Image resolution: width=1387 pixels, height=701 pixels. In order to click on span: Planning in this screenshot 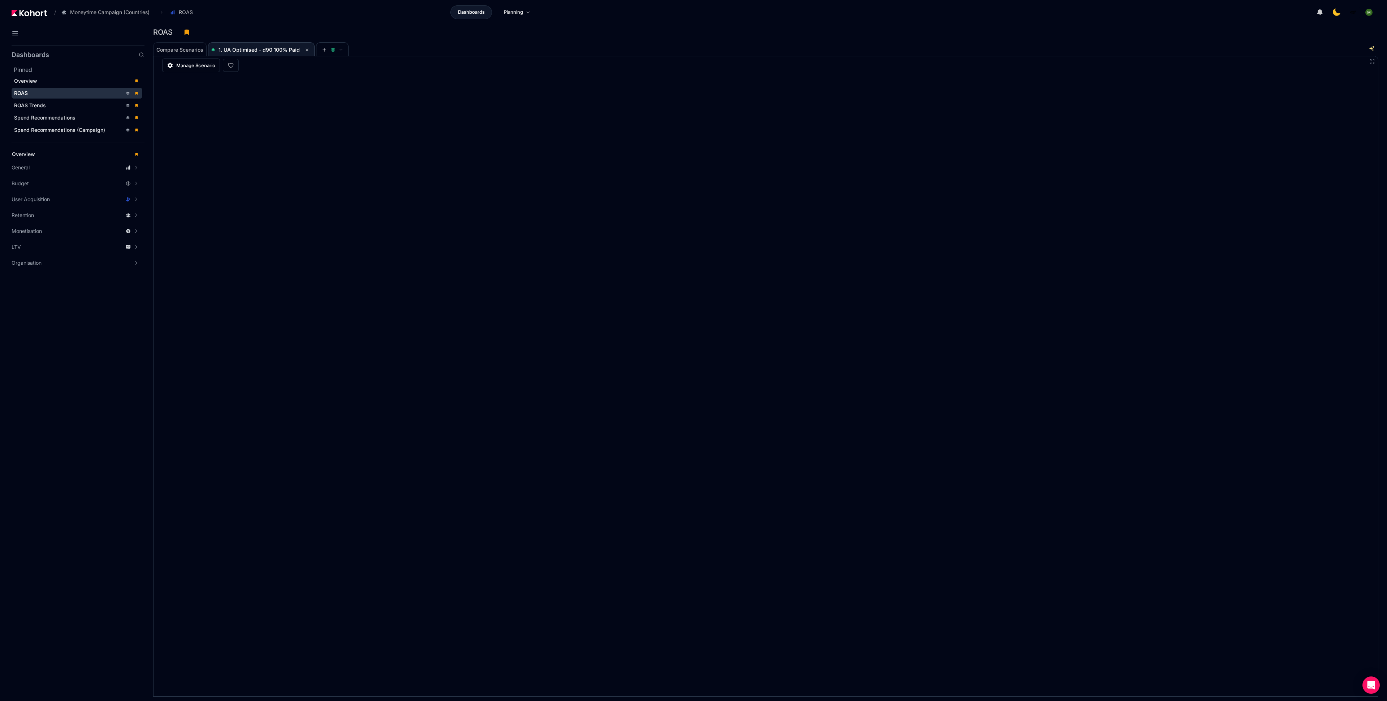, I will do `click(513, 12)`.